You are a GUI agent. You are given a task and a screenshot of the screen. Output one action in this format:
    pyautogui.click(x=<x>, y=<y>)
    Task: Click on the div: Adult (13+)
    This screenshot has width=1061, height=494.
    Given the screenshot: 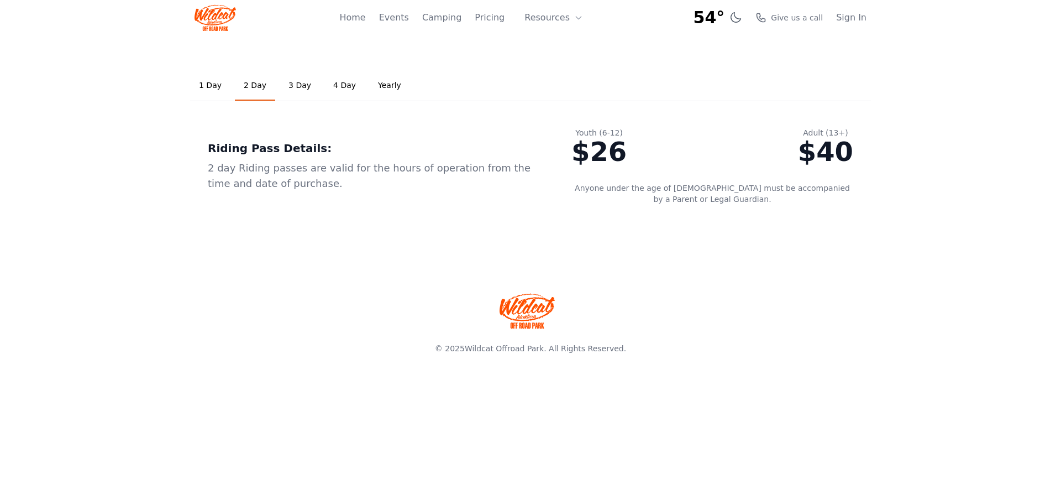 What is the action you would take?
    pyautogui.click(x=826, y=133)
    